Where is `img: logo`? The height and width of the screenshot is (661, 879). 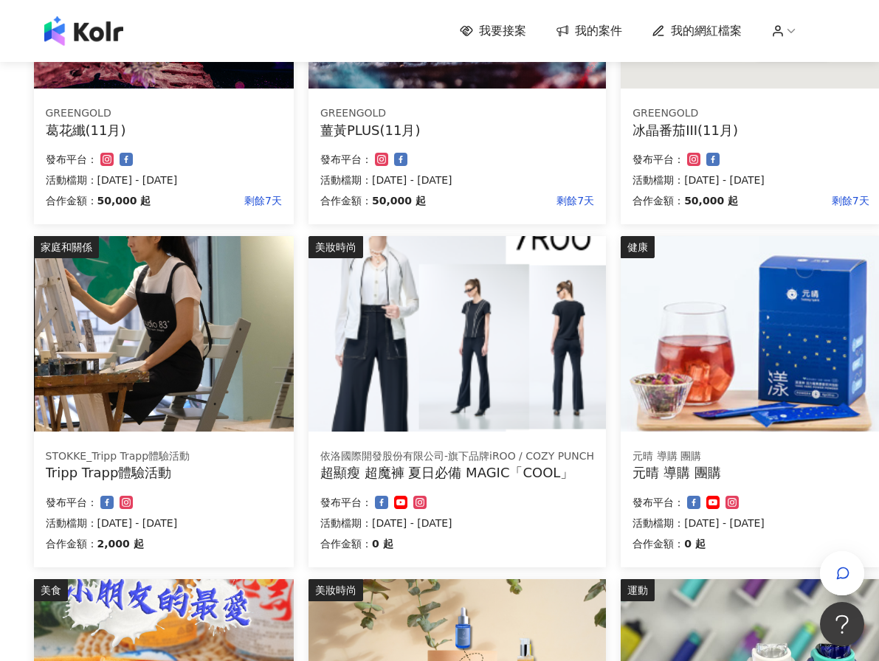 img: logo is located at coordinates (83, 31).